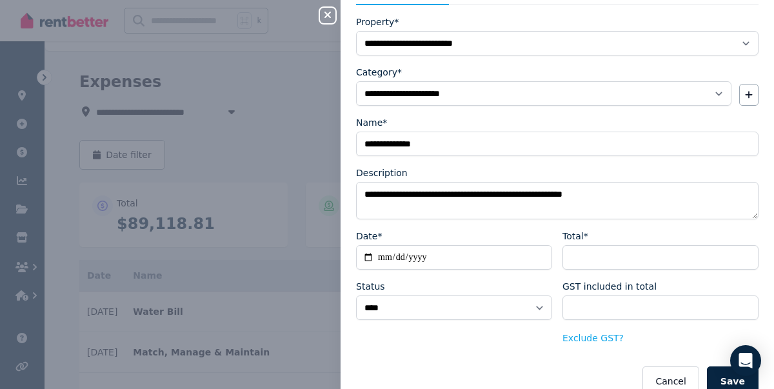 The width and height of the screenshot is (774, 389). I want to click on label: Category*, so click(379, 72).